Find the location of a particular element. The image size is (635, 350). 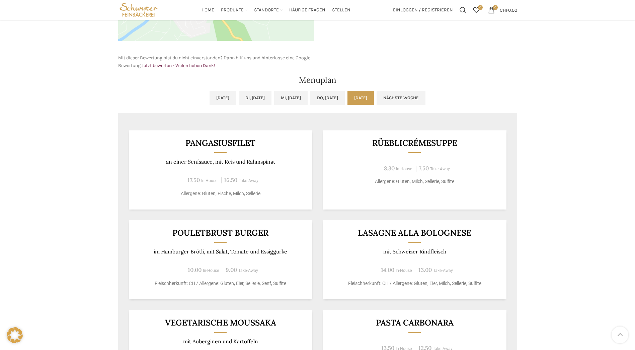

span: 8.30 is located at coordinates (389, 168).